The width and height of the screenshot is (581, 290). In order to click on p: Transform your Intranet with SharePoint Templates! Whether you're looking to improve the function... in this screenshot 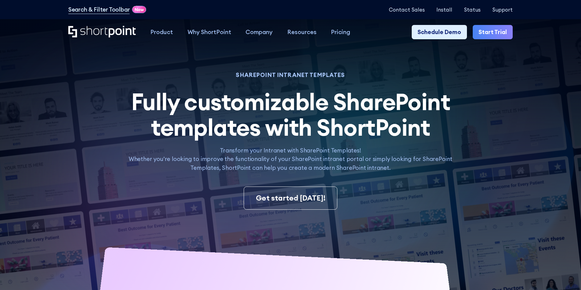, I will do `click(290, 159)`.